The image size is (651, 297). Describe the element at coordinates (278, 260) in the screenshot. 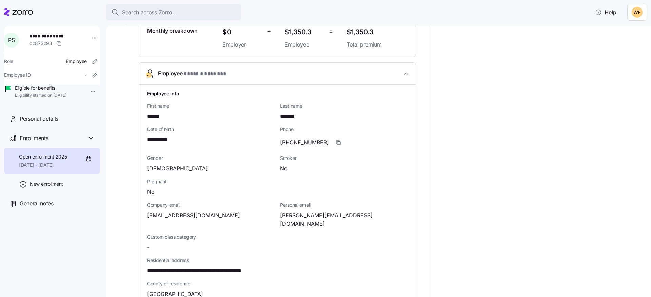

I see `span: Residential address` at that location.